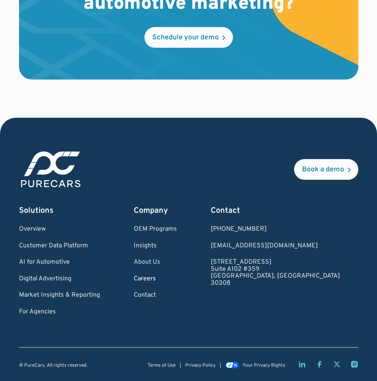 Image resolution: width=377 pixels, height=381 pixels. I want to click on a: Terms of Use, so click(162, 365).